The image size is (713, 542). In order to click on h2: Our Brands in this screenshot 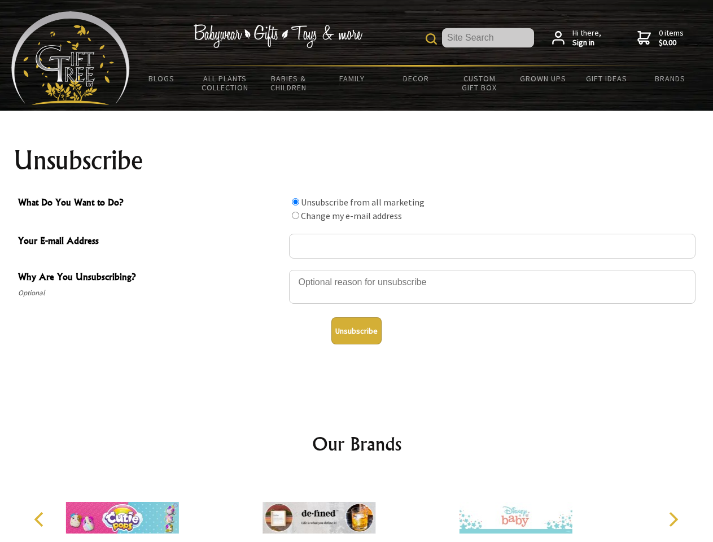, I will do `click(357, 444)`.